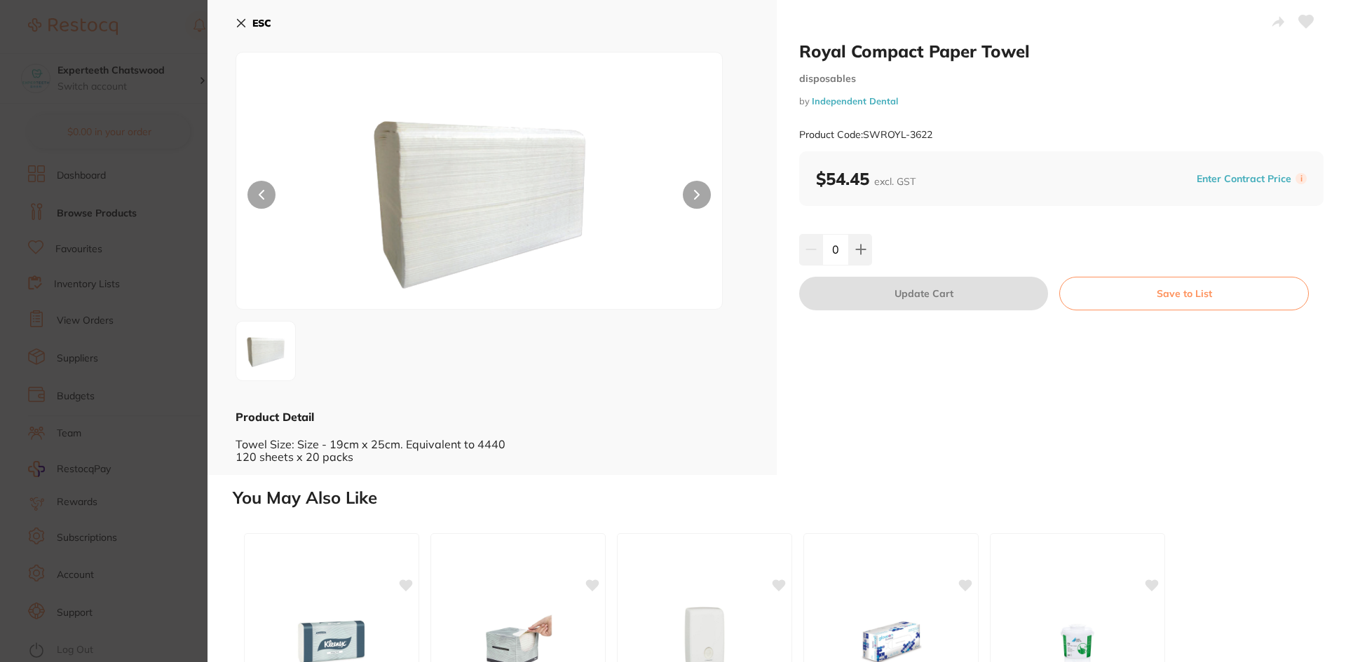 This screenshot has width=1346, height=662. I want to click on b: $54.45, so click(866, 179).